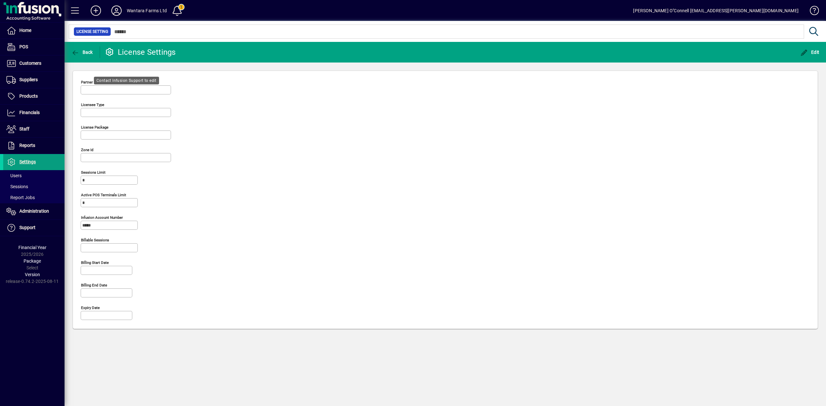 The image size is (826, 406). I want to click on span: Package, so click(32, 261).